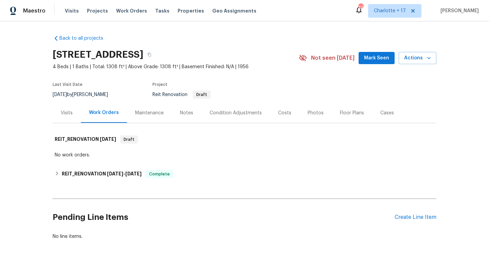  What do you see at coordinates (377, 58) in the screenshot?
I see `button: Mark Seen` at bounding box center [377, 58].